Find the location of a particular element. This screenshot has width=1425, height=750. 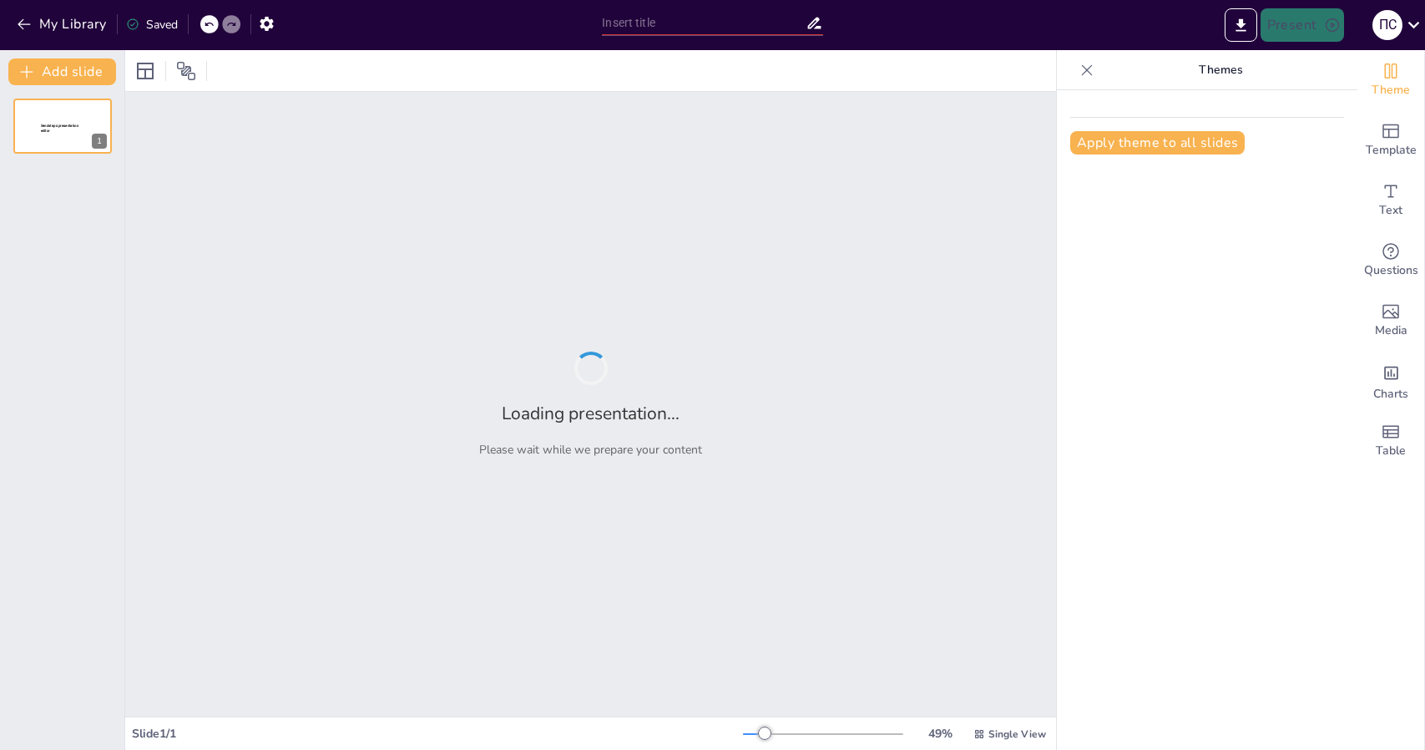

div: Add ready made slides is located at coordinates (1391, 140).